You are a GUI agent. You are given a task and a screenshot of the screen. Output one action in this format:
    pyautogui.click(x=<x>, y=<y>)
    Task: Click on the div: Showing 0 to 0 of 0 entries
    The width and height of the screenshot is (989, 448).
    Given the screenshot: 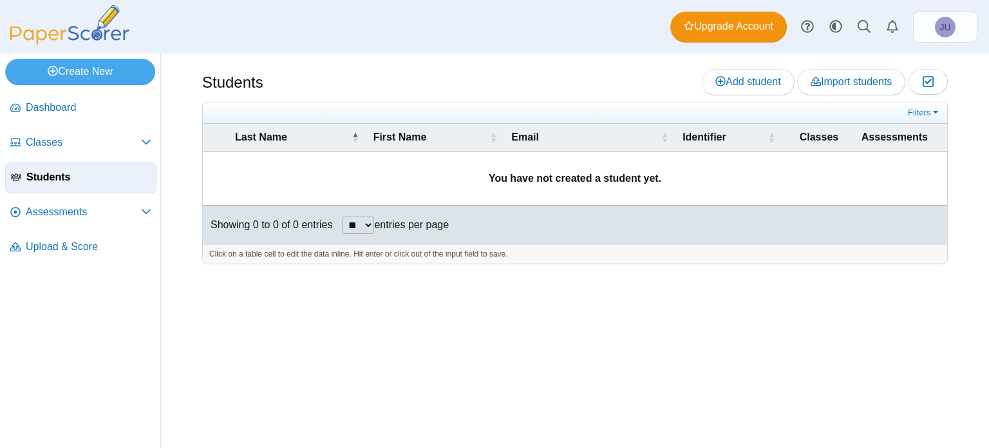 What is the action you would take?
    pyautogui.click(x=267, y=225)
    